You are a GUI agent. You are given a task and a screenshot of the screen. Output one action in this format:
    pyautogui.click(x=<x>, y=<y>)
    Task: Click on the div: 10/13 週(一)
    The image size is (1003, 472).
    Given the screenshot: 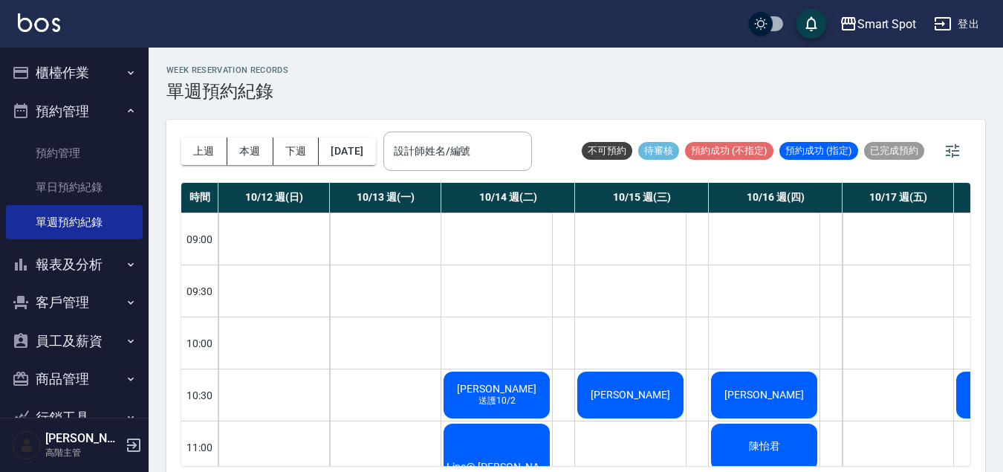 What is the action you would take?
    pyautogui.click(x=385, y=198)
    